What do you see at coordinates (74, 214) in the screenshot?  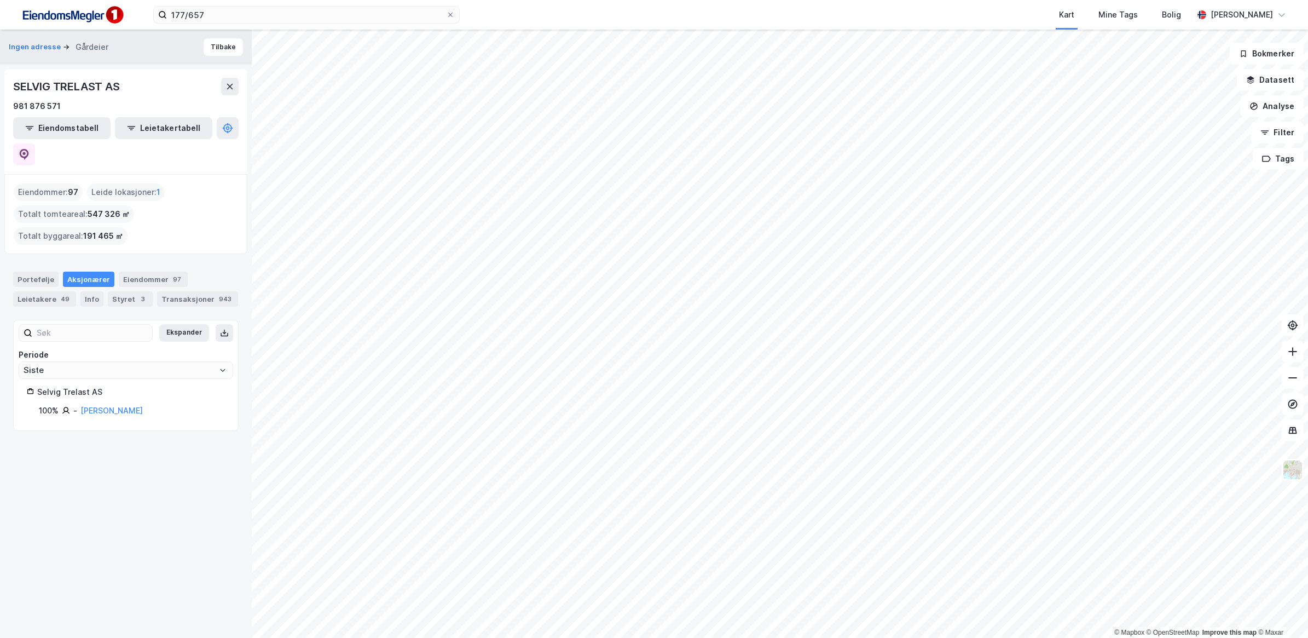 I see `div: Totalt tomteareal :` at bounding box center [74, 214].